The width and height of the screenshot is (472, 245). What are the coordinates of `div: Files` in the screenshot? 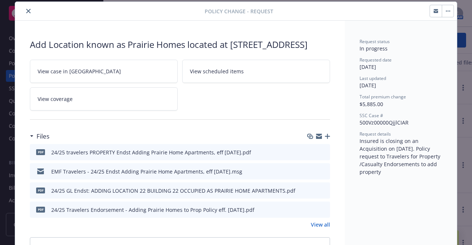 It's located at (39, 136).